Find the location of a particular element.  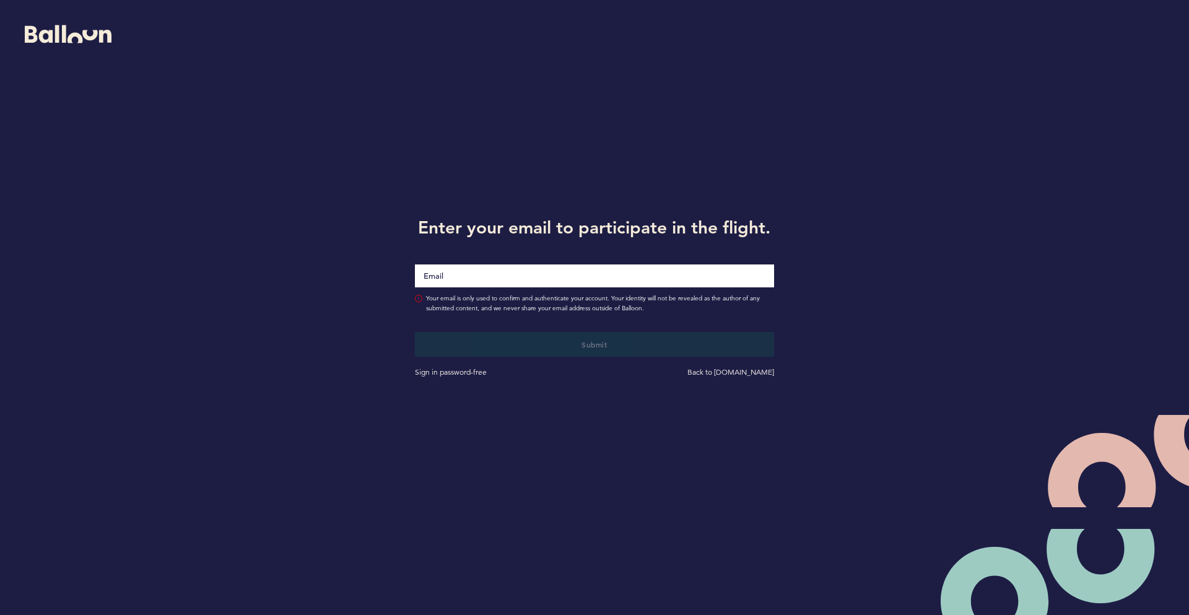

a: Sign in password-free is located at coordinates (451, 372).